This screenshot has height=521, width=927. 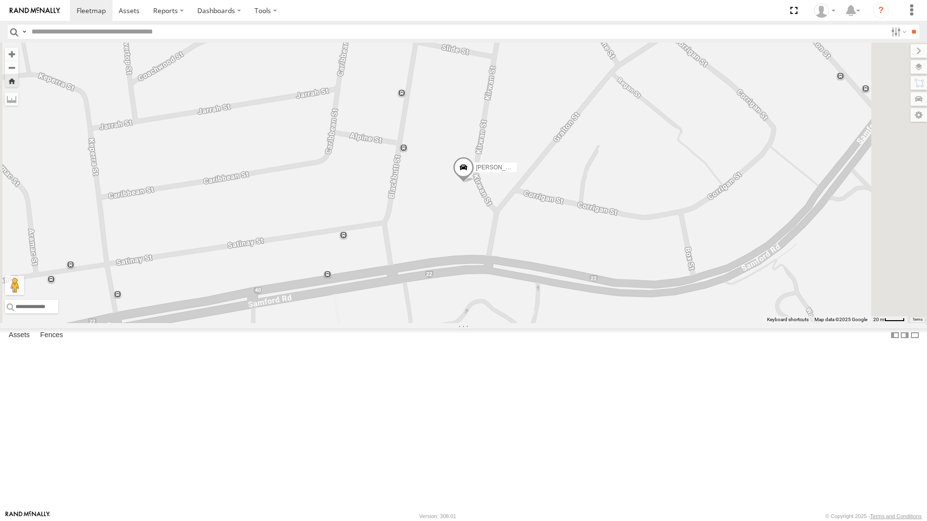 What do you see at coordinates (895, 335) in the screenshot?
I see `label: Dock Summary Table to the Left` at bounding box center [895, 335].